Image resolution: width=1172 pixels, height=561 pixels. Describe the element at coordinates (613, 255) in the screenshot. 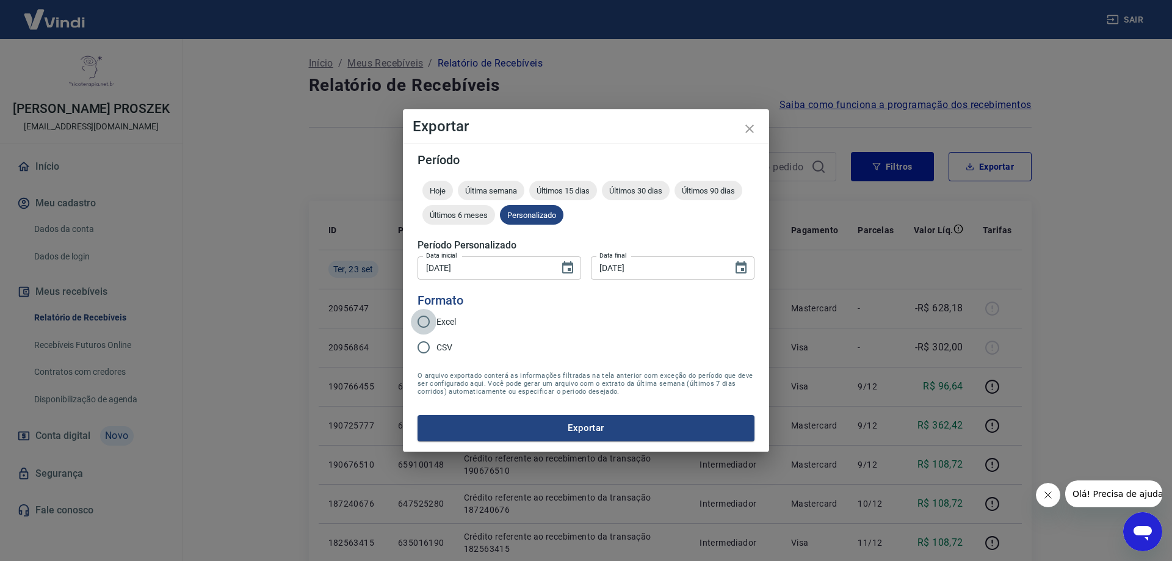

I see `label: Data final` at that location.